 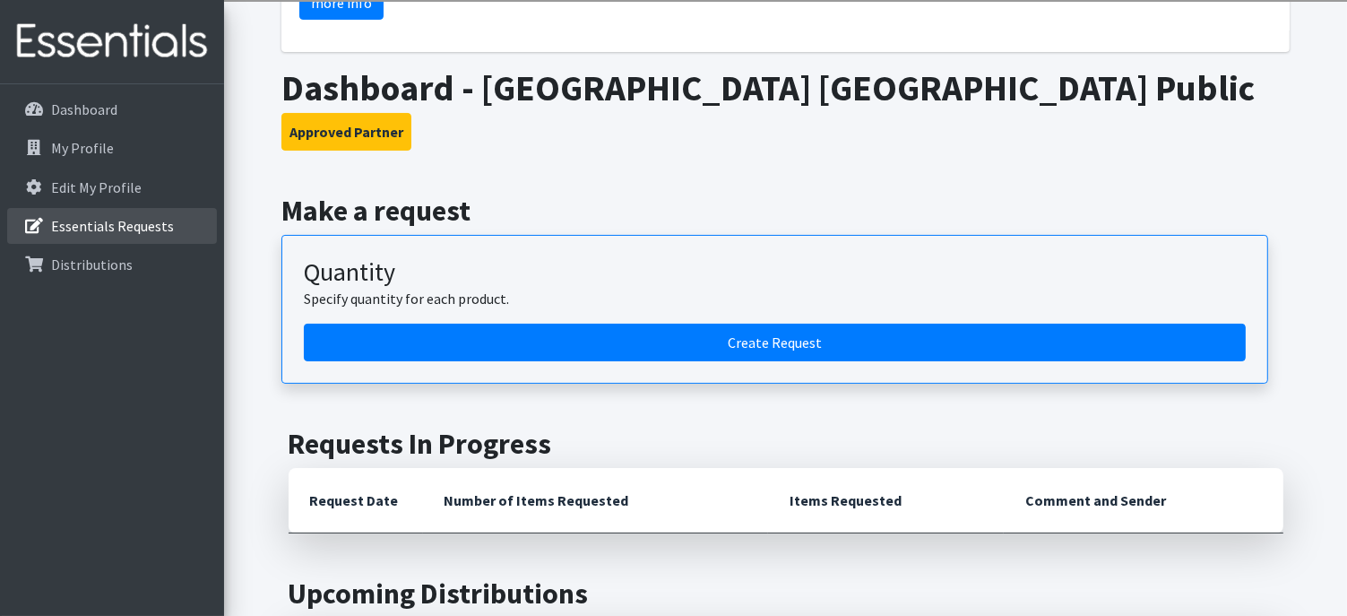 I want to click on a: Distributions, so click(x=112, y=264).